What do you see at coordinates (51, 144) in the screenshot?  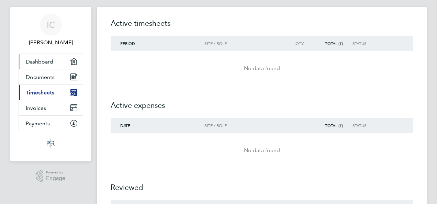 I see `img: psrsolutions-logo-retina.png` at bounding box center [51, 144].